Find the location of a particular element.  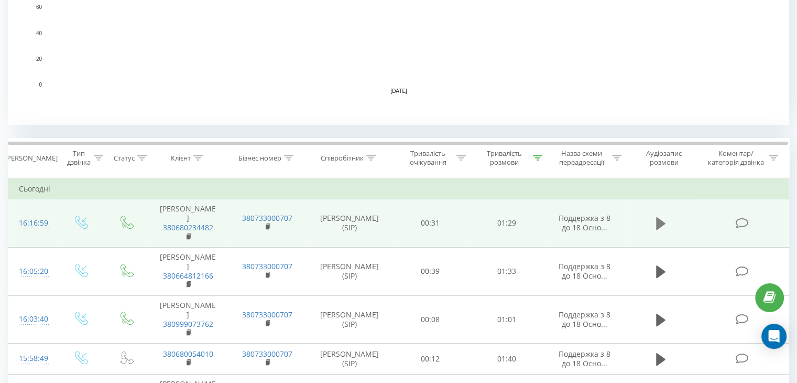

div: Клієнт is located at coordinates (181, 158).